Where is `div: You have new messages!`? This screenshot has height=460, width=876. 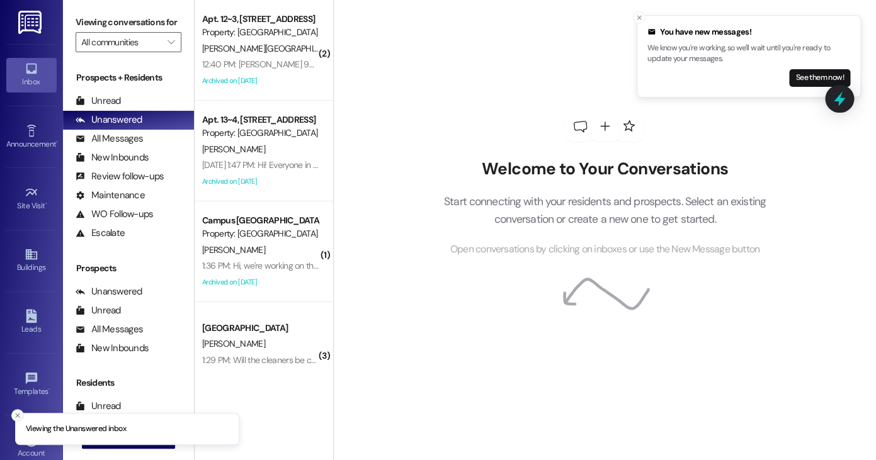 div: You have new messages! is located at coordinates (749, 32).